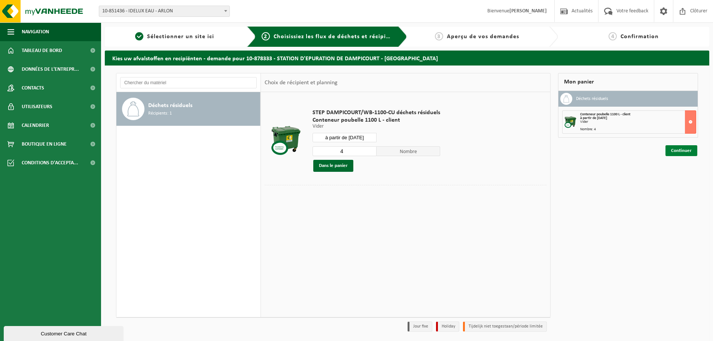 Image resolution: width=713 pixels, height=341 pixels. What do you see at coordinates (35, 32) in the screenshot?
I see `span: Navigation` at bounding box center [35, 32].